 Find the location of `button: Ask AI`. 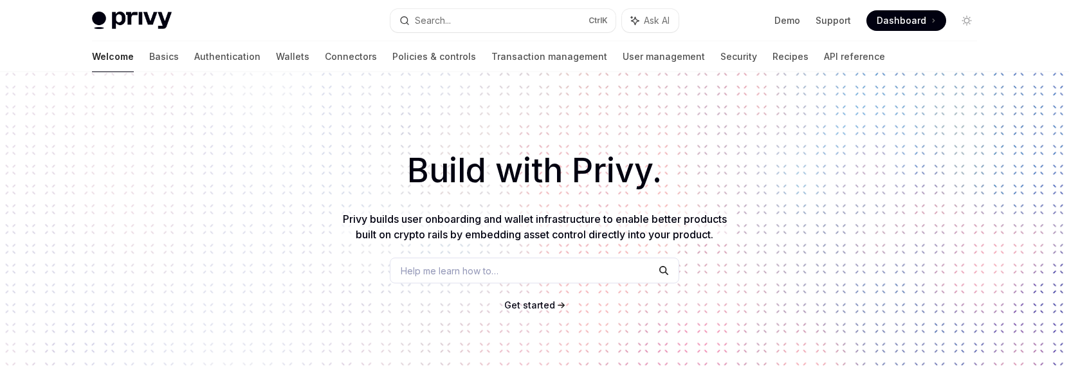

button: Ask AI is located at coordinates (651, 21).